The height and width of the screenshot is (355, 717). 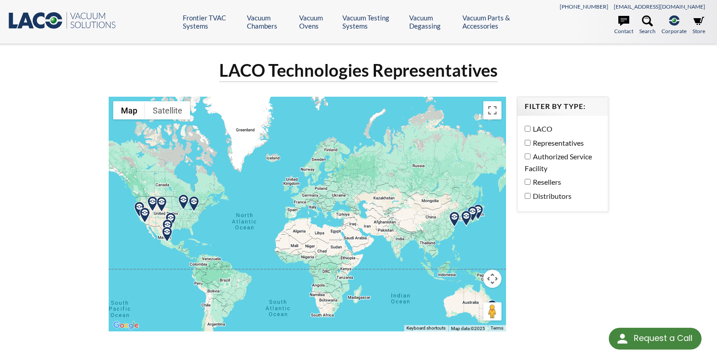 I want to click on button: Keyboard shortcuts, so click(x=426, y=329).